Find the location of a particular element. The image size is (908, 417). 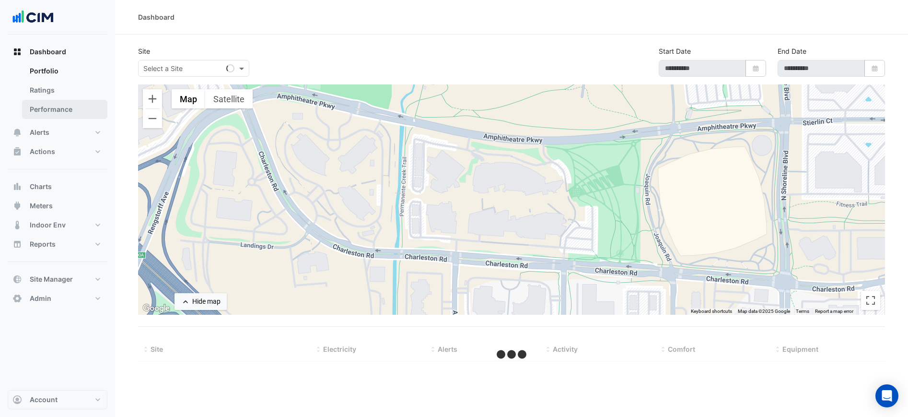

a: Ratings is located at coordinates (65, 90).